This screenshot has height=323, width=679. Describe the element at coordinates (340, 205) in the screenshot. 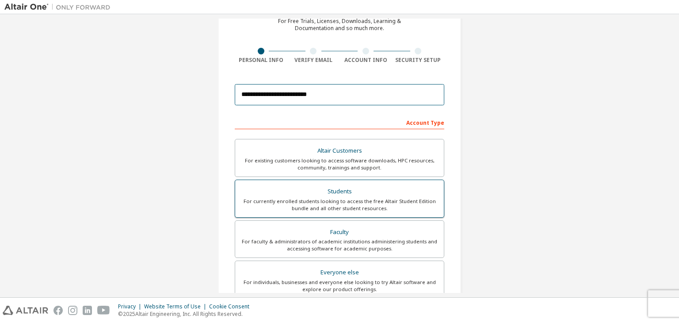

I see `div: For currently enrolled students looking to access the free Altair Student Edition bundle and all ...` at that location.